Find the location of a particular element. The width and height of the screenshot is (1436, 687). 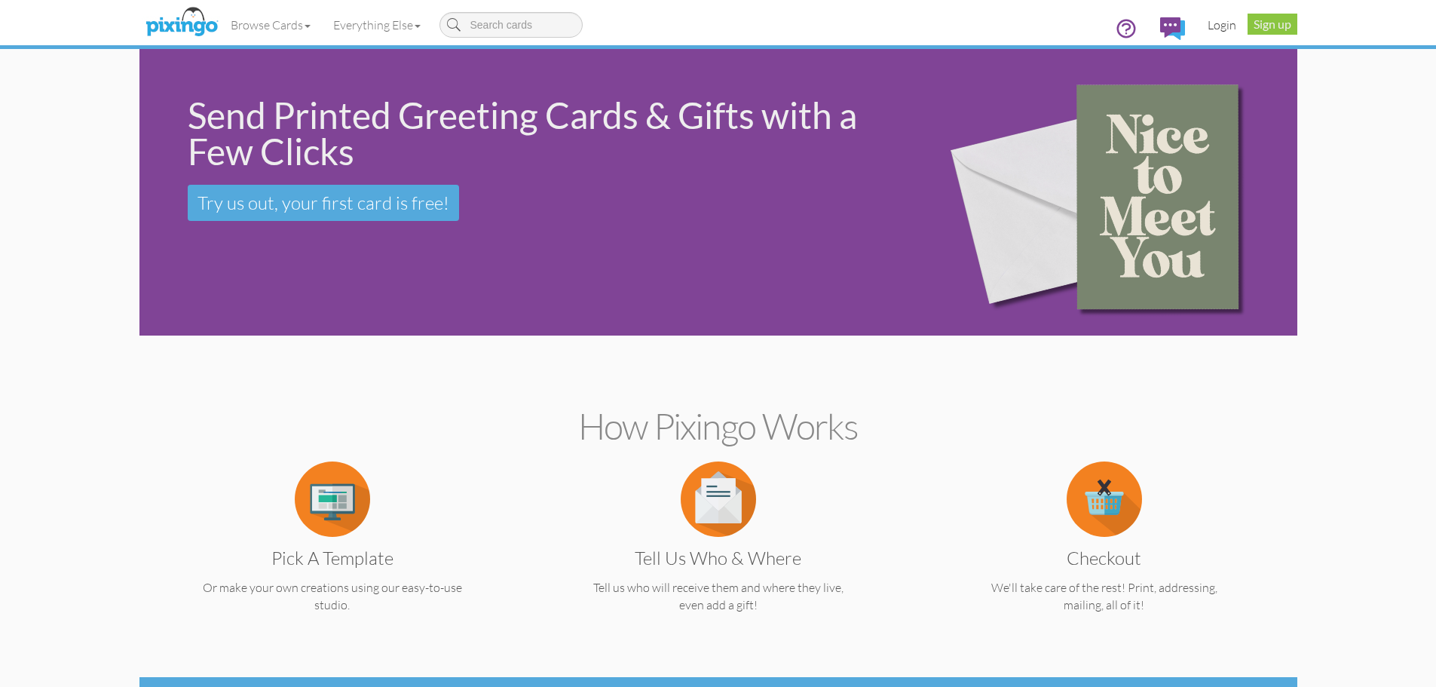

a: Pick a Template Or make your own creations using our easy-to-use studio. is located at coordinates (333, 552).